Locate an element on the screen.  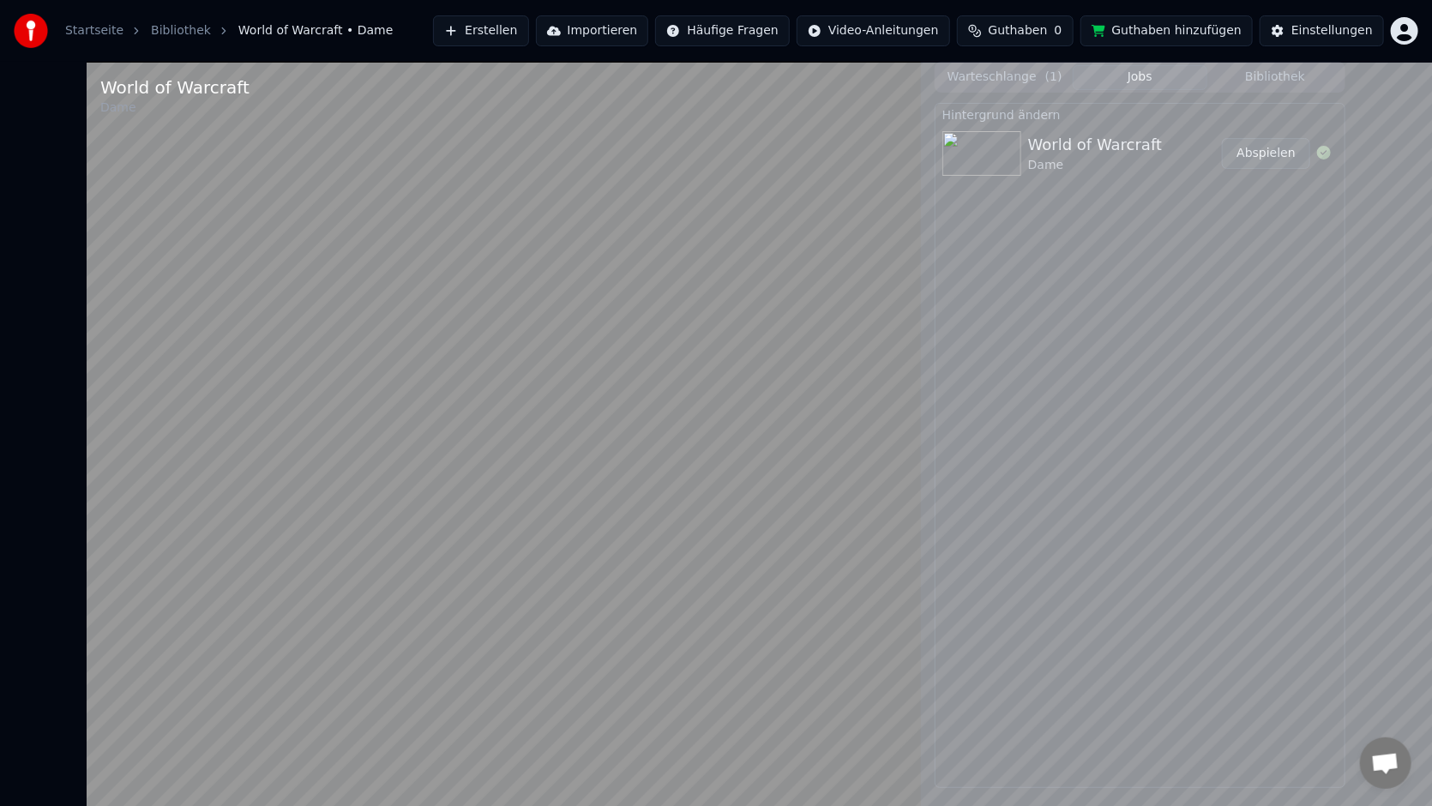
a: Startseite is located at coordinates (94, 31).